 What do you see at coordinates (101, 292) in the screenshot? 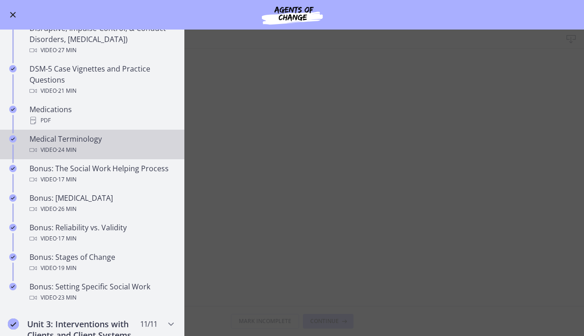
I see `div: Bonus: Setting Specific Social Work` at bounding box center [101, 292].